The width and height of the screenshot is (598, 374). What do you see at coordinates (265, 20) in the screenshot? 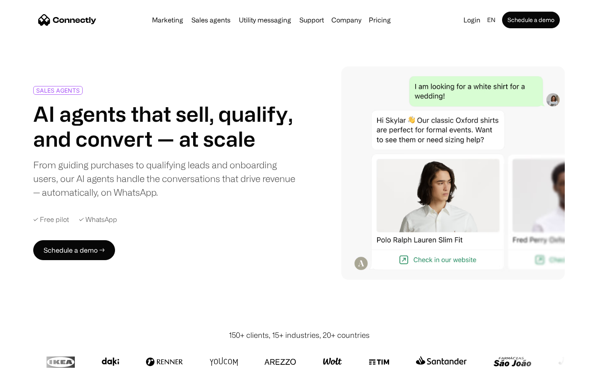
I see `a: Utility messaging` at bounding box center [265, 20].